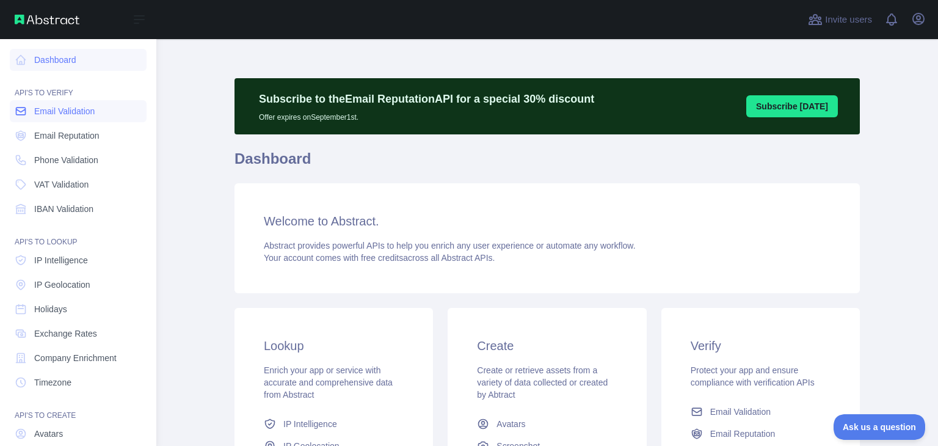  I want to click on button: Invite users, so click(839, 20).